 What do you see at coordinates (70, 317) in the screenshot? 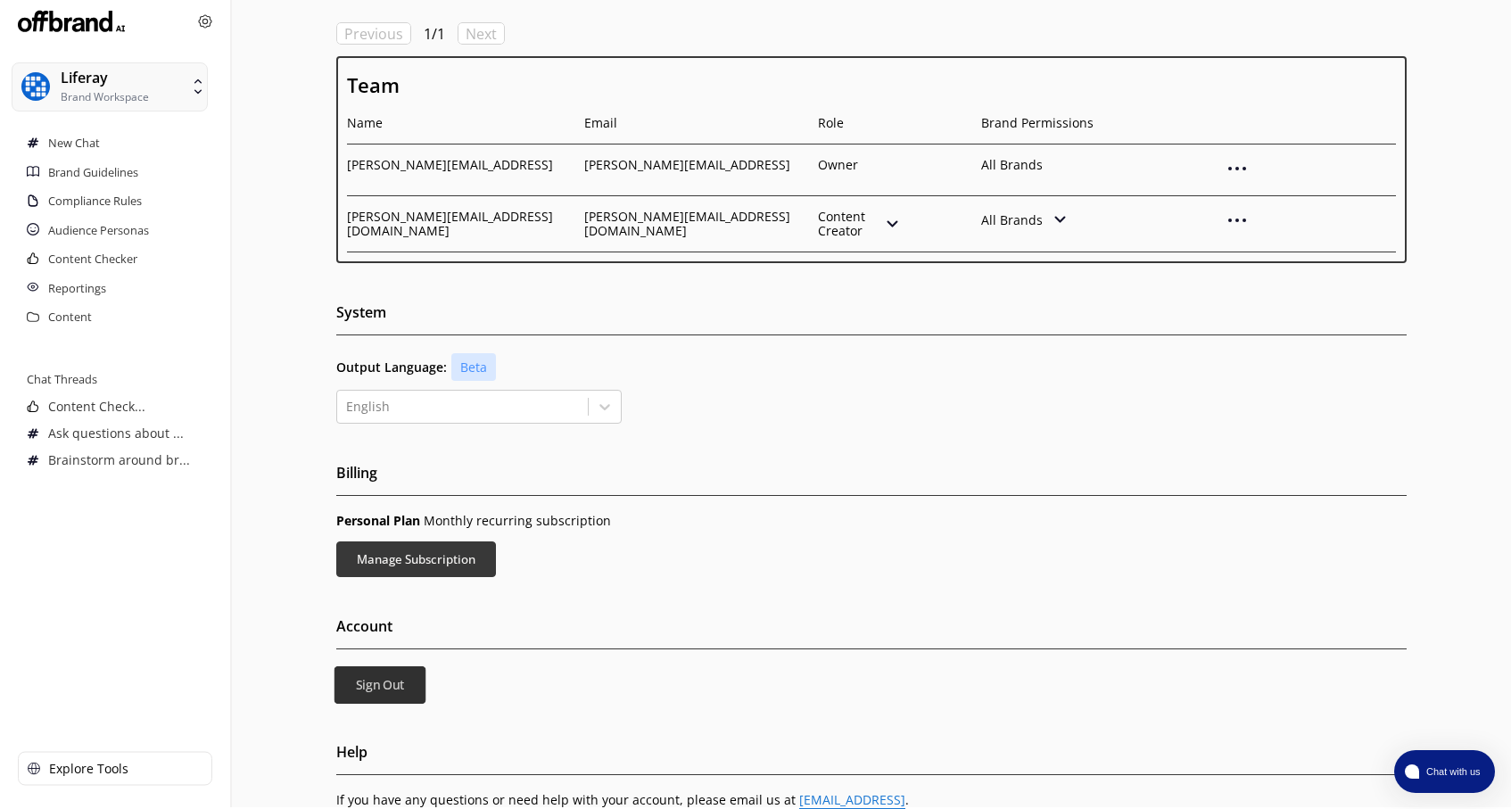
I see `h2: Content` at bounding box center [70, 317].